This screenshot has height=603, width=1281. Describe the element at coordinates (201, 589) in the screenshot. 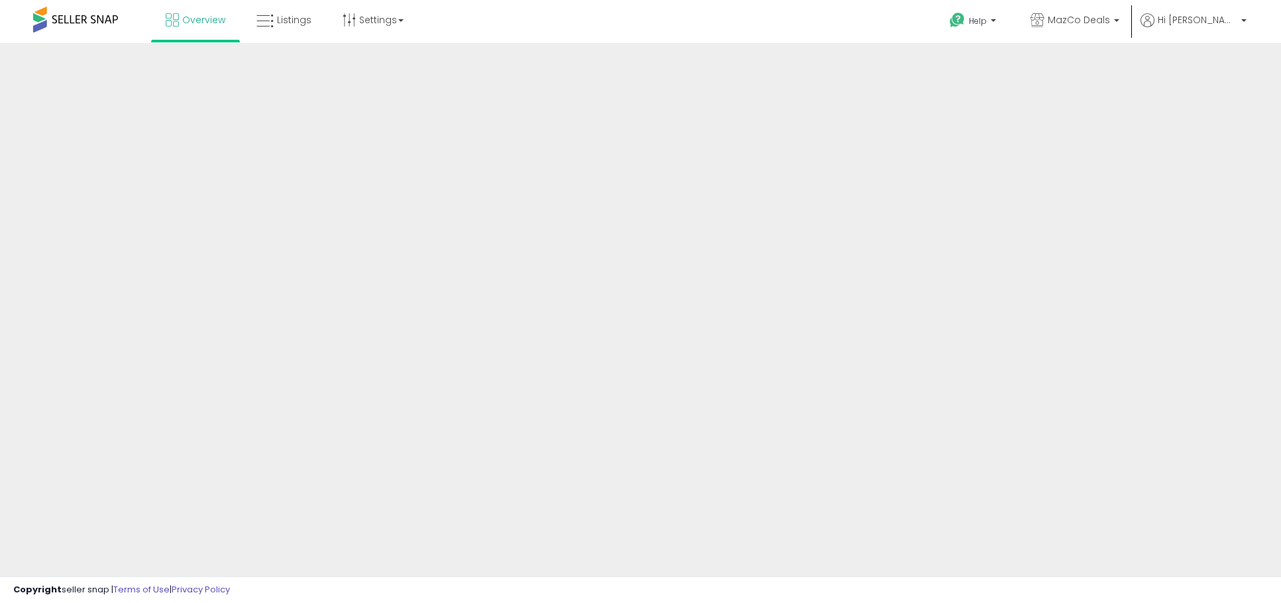

I see `a: Privacy Policy` at that location.